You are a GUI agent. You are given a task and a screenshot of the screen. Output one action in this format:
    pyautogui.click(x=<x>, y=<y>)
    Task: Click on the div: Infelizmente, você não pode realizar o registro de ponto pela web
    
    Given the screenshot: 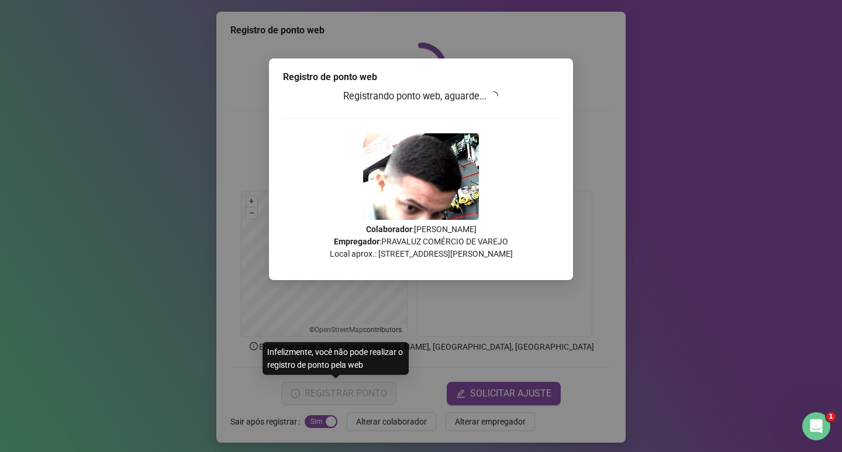 What is the action you would take?
    pyautogui.click(x=336, y=359)
    